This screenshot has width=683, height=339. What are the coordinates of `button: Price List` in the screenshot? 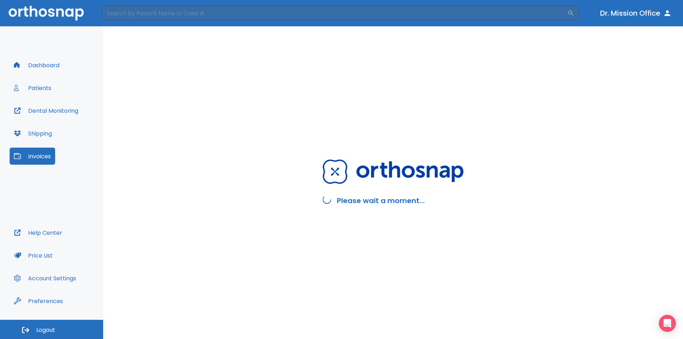 It's located at (33, 255).